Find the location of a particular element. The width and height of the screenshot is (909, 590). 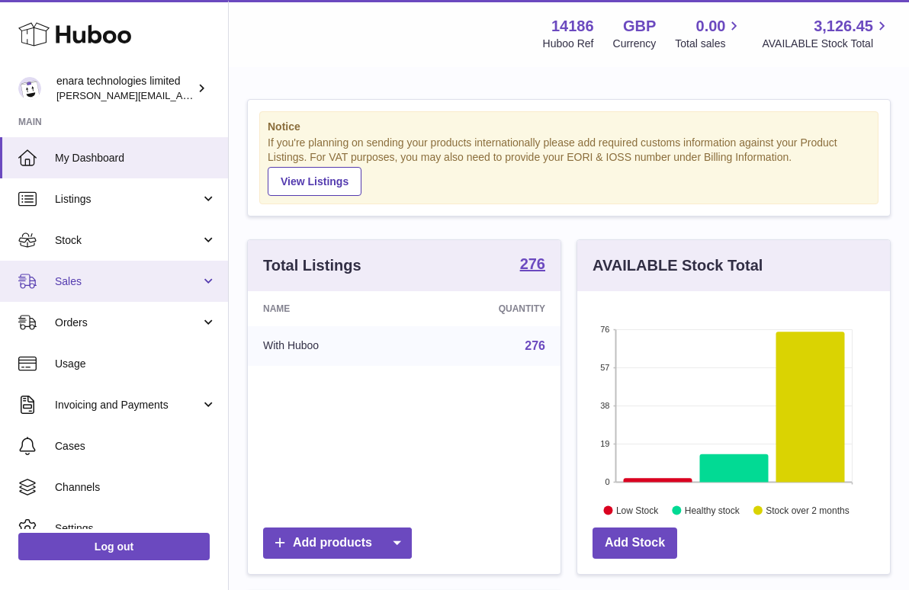

strong: GBP is located at coordinates (639, 26).